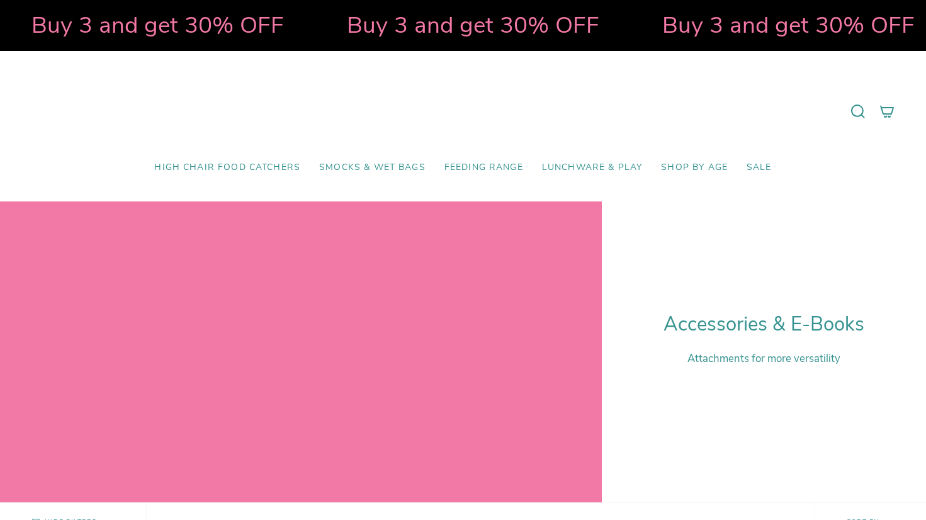 The width and height of the screenshot is (926, 520). I want to click on a: SALE, so click(759, 168).